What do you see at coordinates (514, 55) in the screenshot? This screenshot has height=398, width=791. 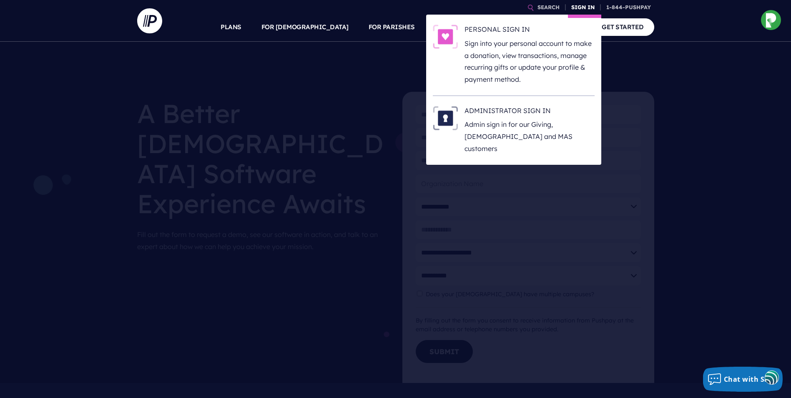 I see `a: PERSONAL SIGN IN - Illustration PERSONAL SIGN IN Sign into your personal account to make a donati...` at bounding box center [514, 55].